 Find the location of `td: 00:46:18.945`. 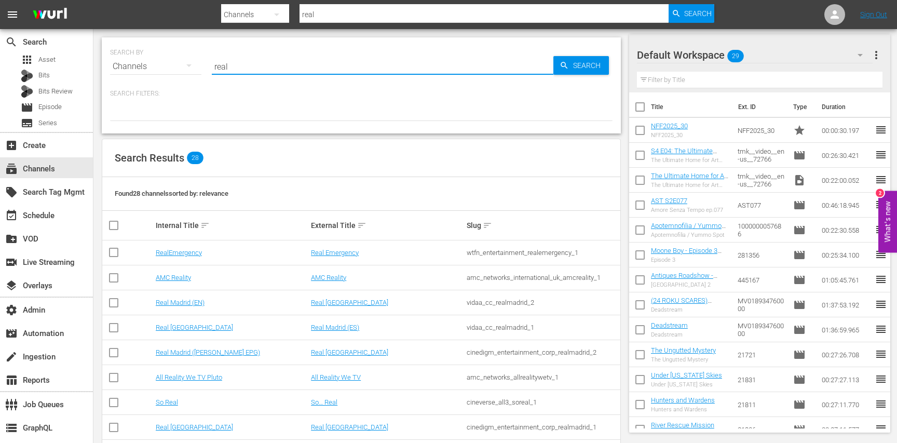

td: 00:46:18.945 is located at coordinates (846, 205).